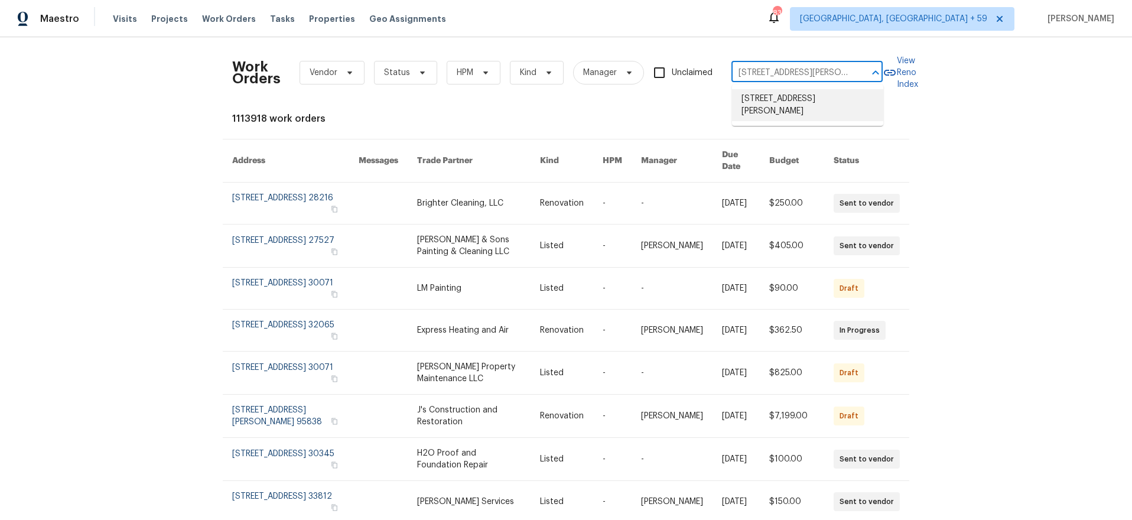 This screenshot has width=1132, height=520. Describe the element at coordinates (792, 161) in the screenshot. I see `th: Budget` at that location.